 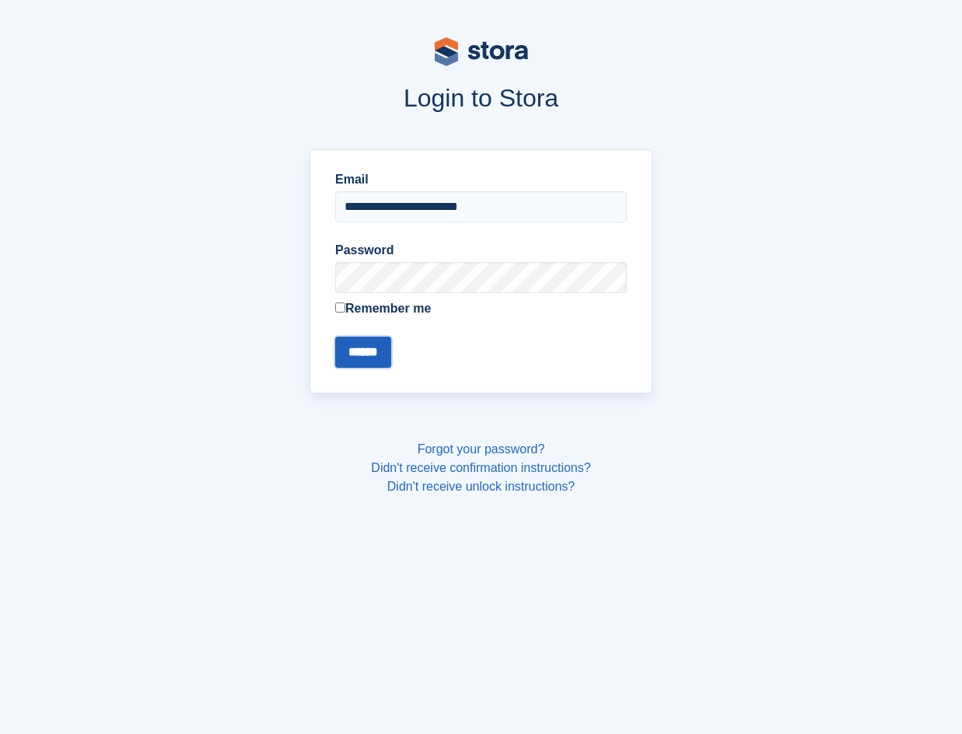 What do you see at coordinates (481, 98) in the screenshot?
I see `h1: Login to Stora` at bounding box center [481, 98].